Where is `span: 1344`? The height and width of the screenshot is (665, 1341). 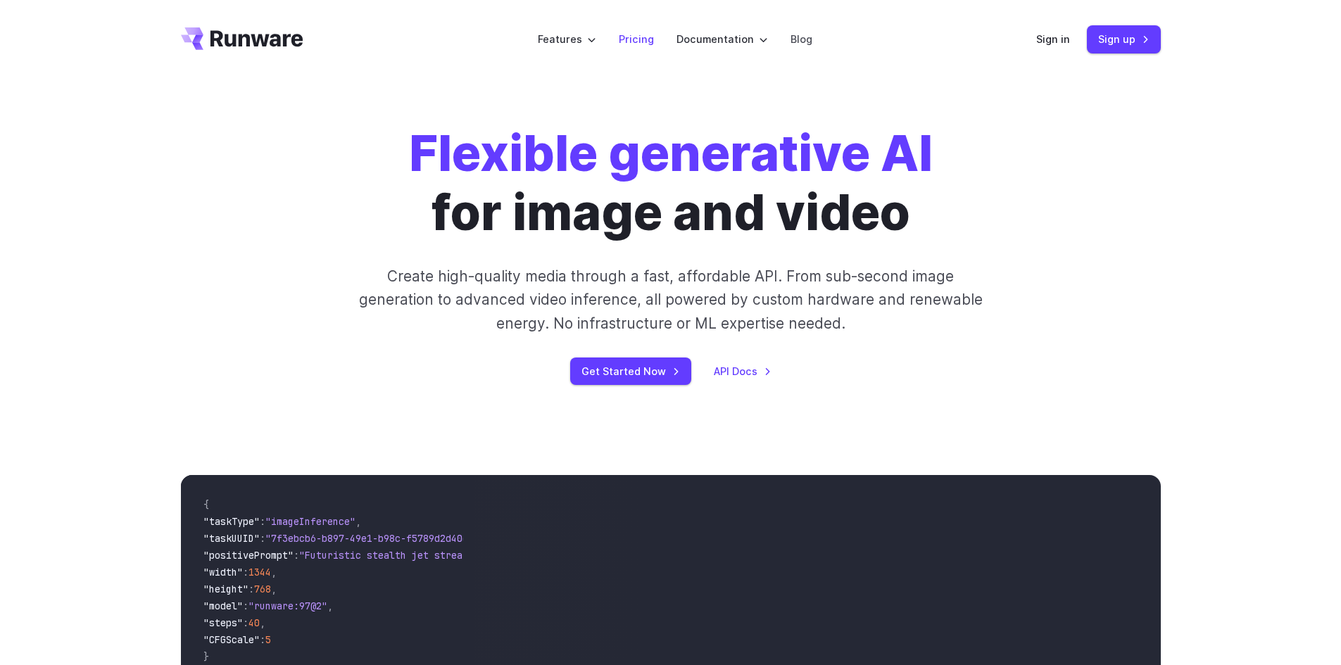 span: 1344 is located at coordinates (260, 572).